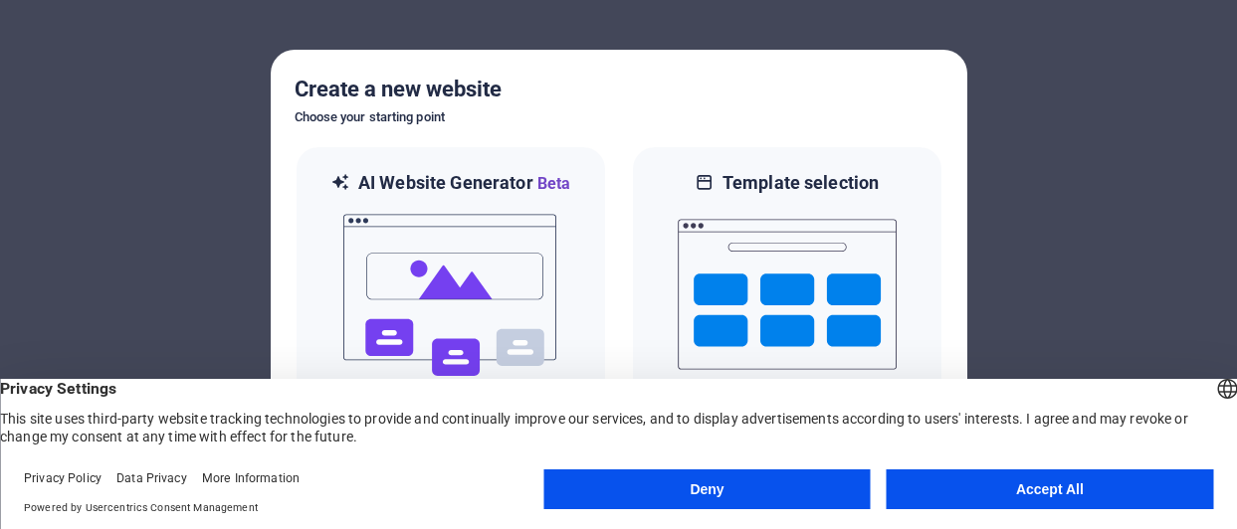 This screenshot has height=529, width=1237. Describe the element at coordinates (552, 183) in the screenshot. I see `span: Beta` at that location.